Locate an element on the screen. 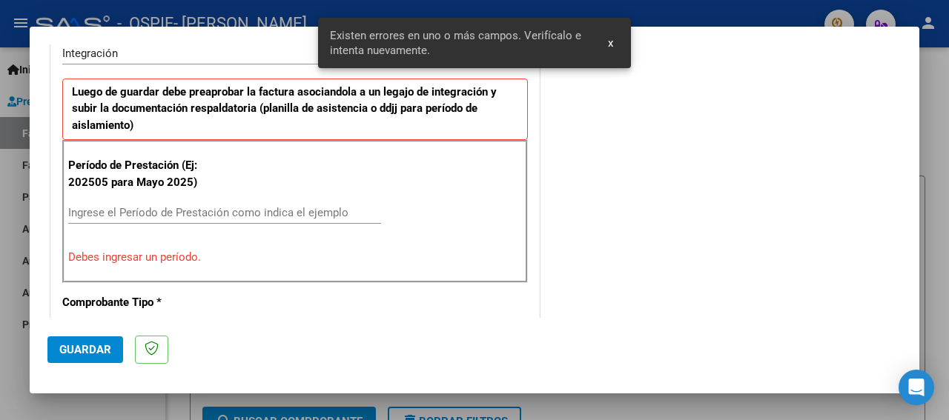 This screenshot has height=420, width=949. span: Guardar is located at coordinates (85, 350).